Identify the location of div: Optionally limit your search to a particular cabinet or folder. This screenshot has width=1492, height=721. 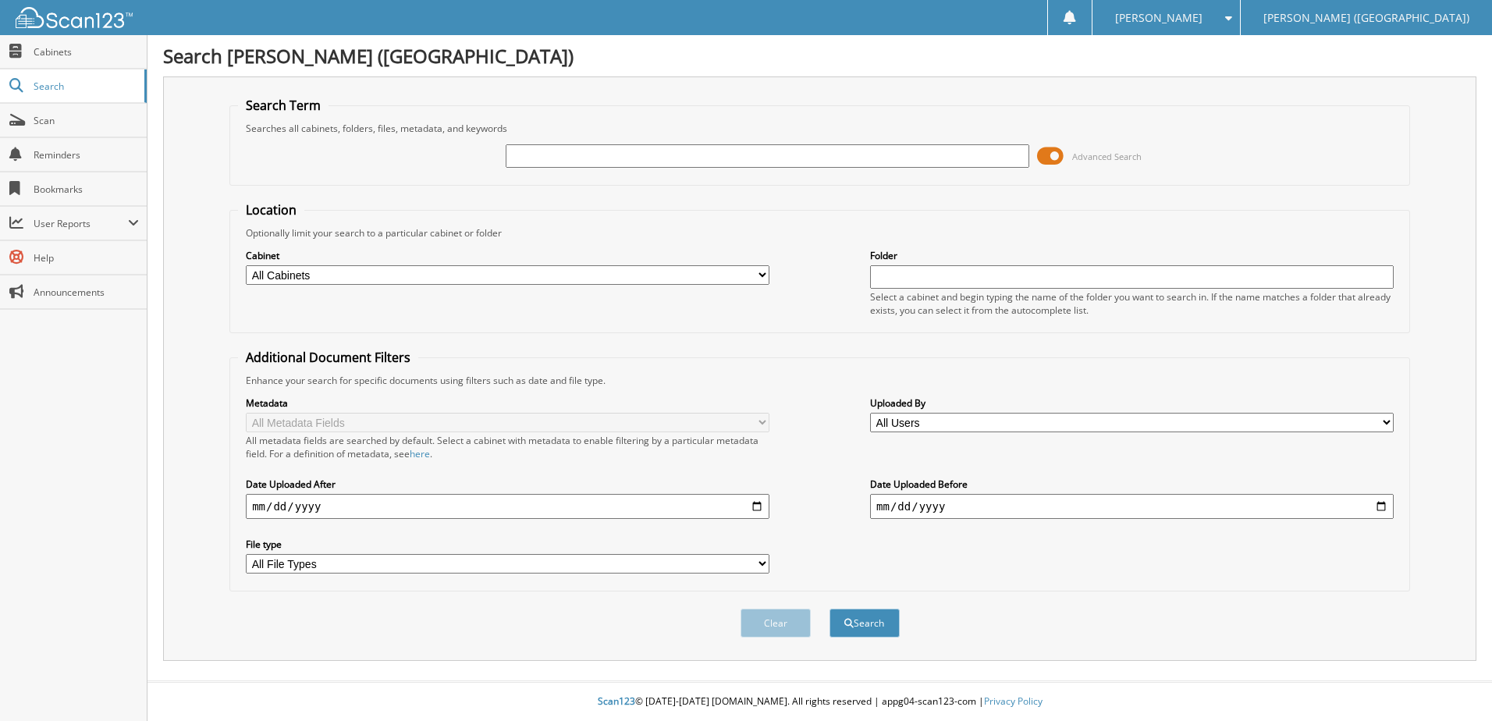
(819, 232).